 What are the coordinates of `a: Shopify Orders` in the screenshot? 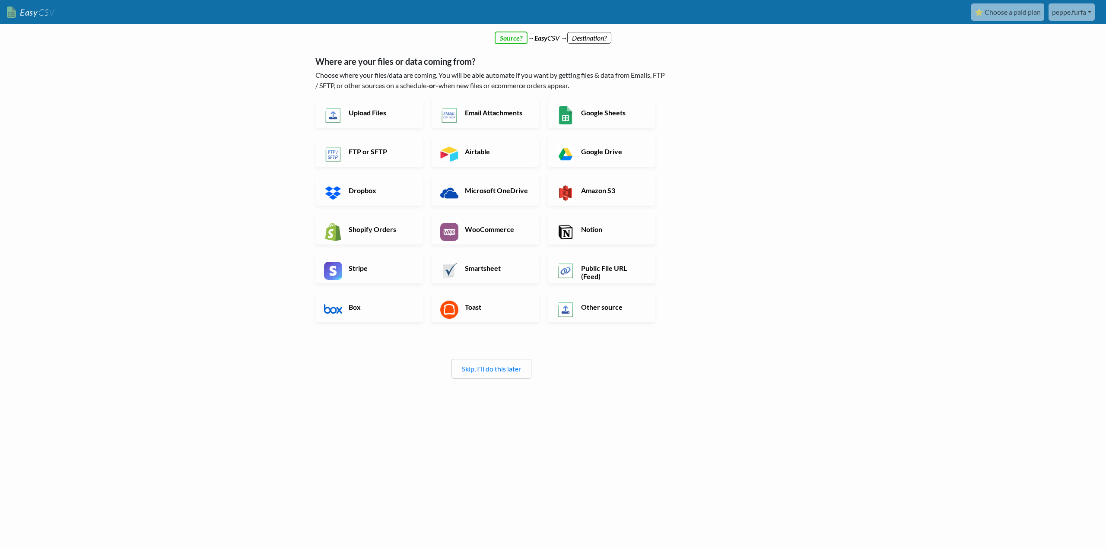 It's located at (369, 229).